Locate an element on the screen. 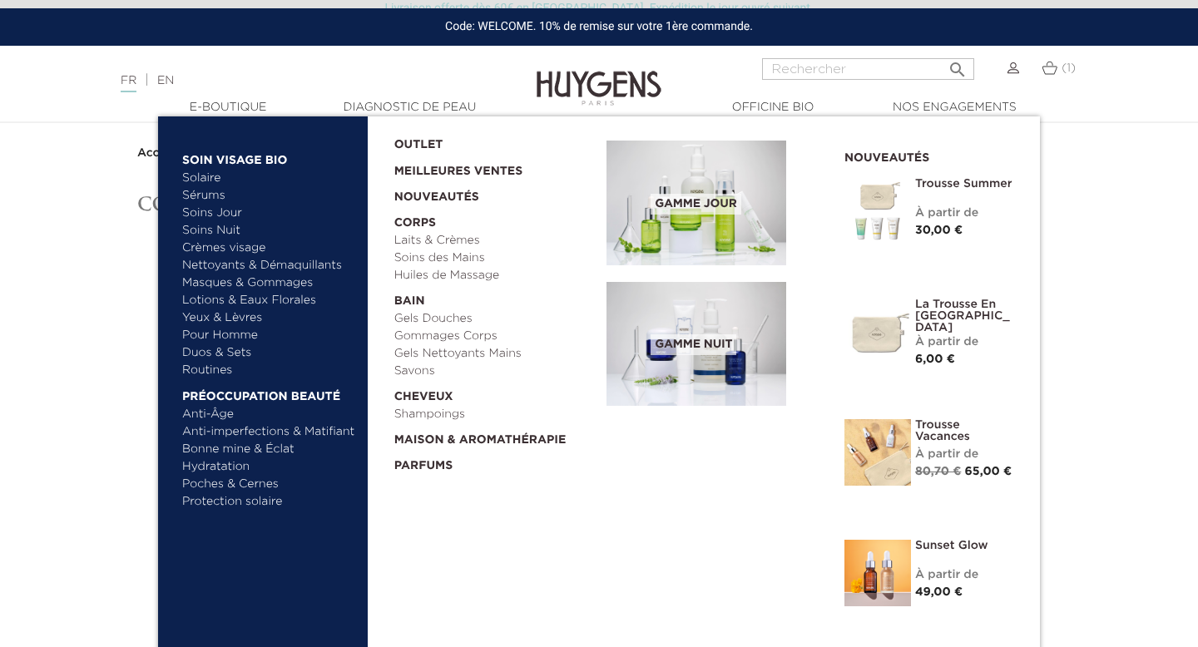 This screenshot has height=647, width=1198. a: Bain is located at coordinates (495, 297).